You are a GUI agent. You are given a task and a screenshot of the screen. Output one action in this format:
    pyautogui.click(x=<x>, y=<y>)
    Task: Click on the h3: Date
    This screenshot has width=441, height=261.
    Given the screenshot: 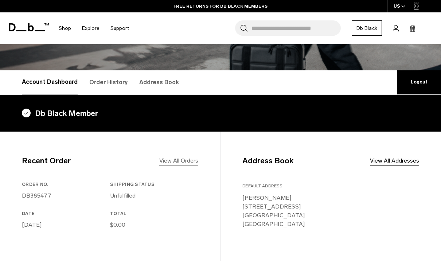 What is the action you would take?
    pyautogui.click(x=64, y=213)
    